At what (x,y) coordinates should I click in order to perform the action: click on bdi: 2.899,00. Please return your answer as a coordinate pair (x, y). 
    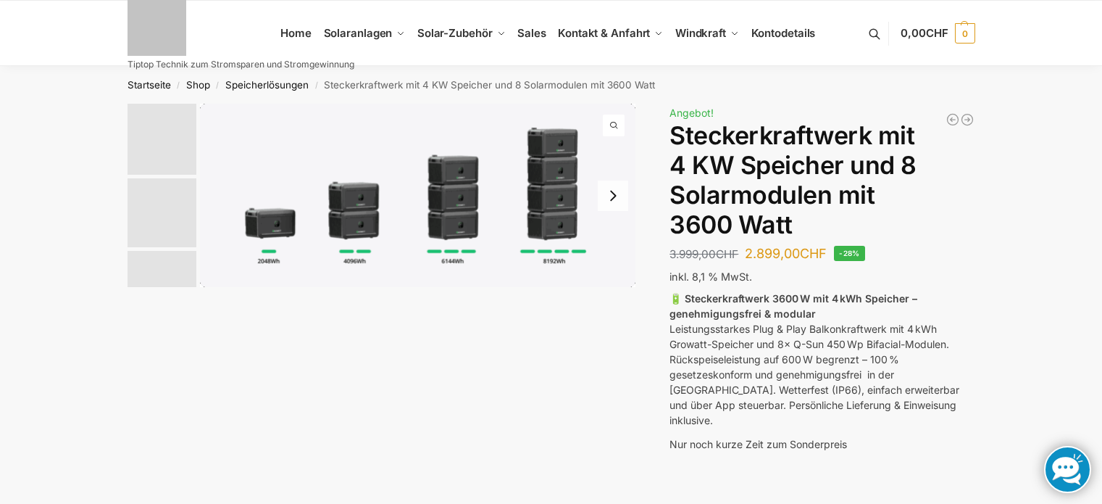
    Looking at the image, I should click on (786, 253).